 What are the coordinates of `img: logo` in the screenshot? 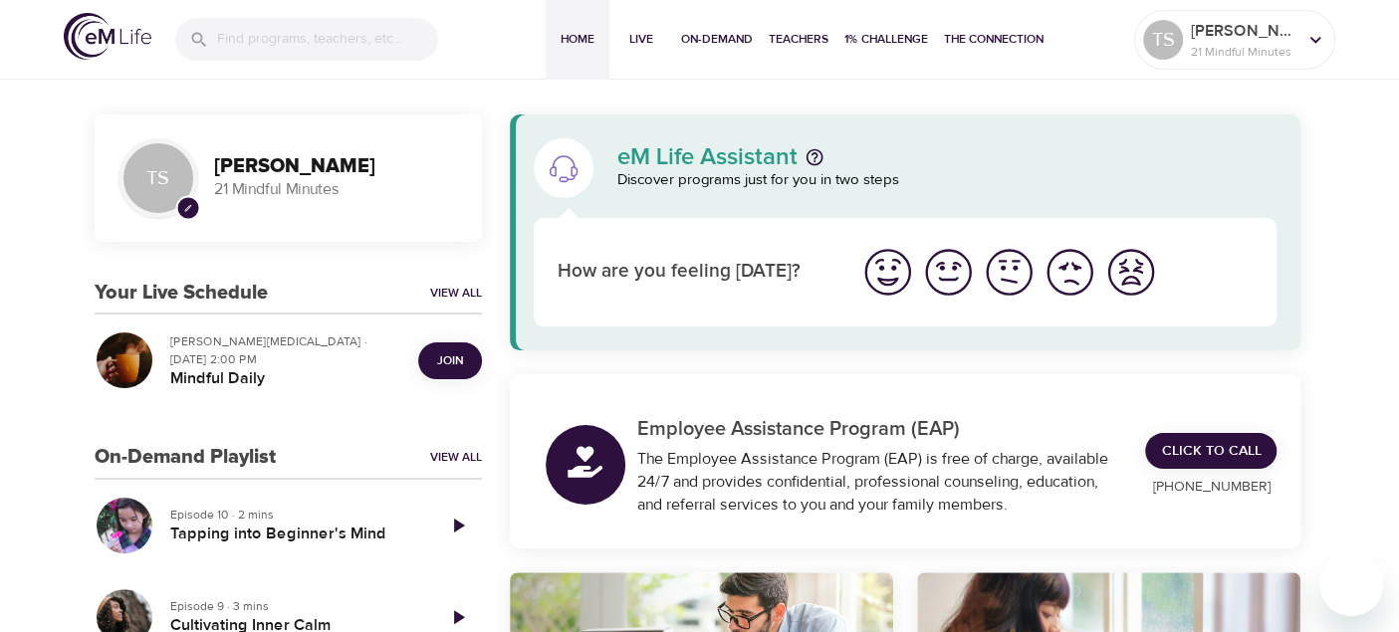 It's located at (108, 36).